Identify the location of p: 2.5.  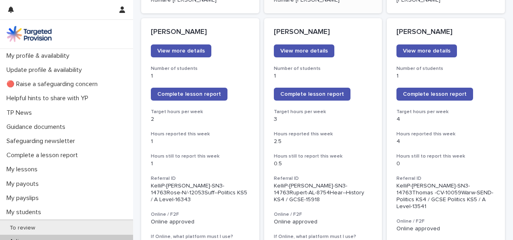
(323, 141).